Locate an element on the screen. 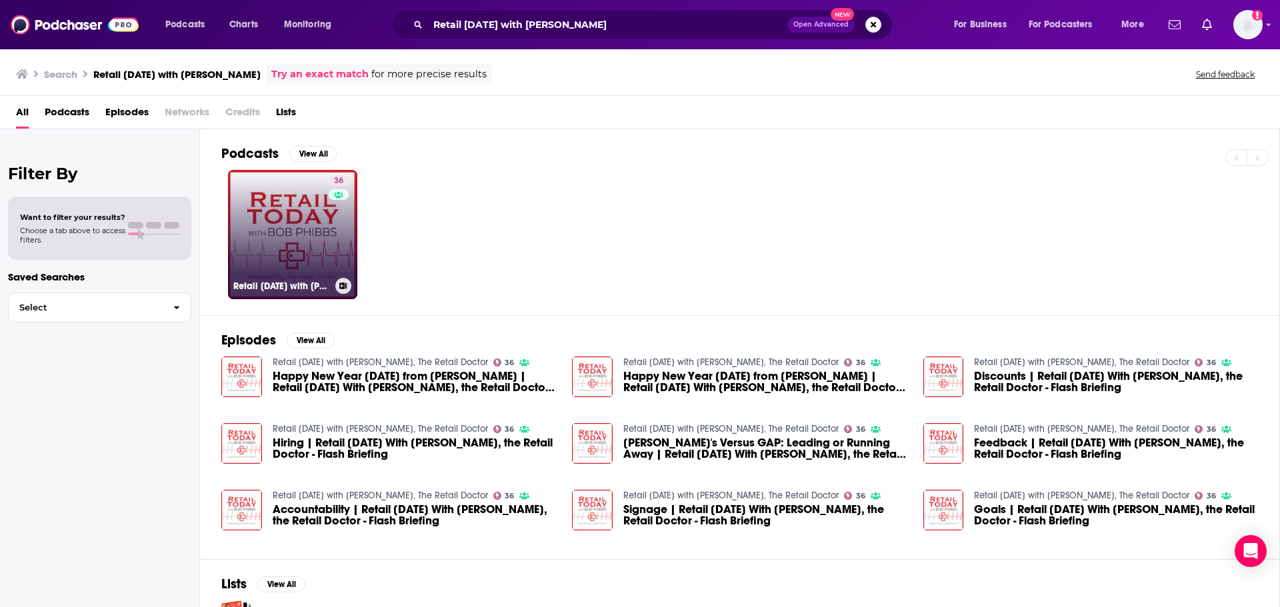 The height and width of the screenshot is (607, 1280). p: Saved Searches is located at coordinates (99, 277).